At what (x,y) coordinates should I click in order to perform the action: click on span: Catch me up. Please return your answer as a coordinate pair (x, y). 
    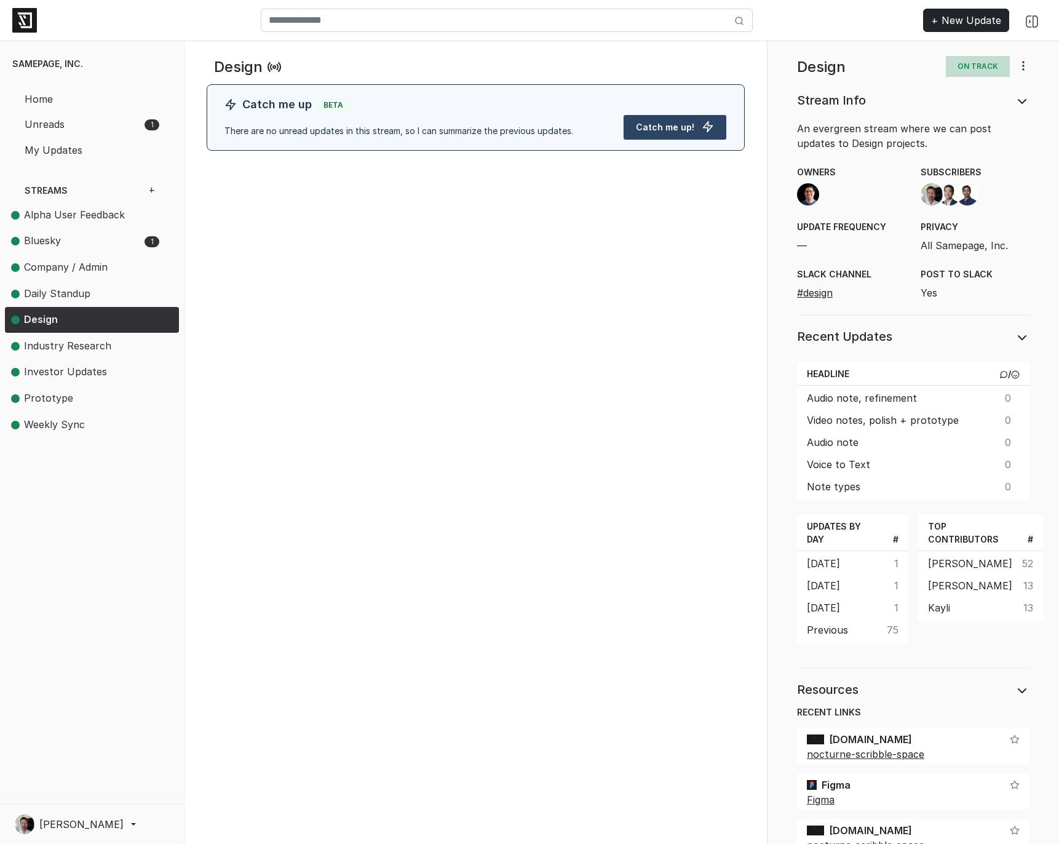
    Looking at the image, I should click on (277, 104).